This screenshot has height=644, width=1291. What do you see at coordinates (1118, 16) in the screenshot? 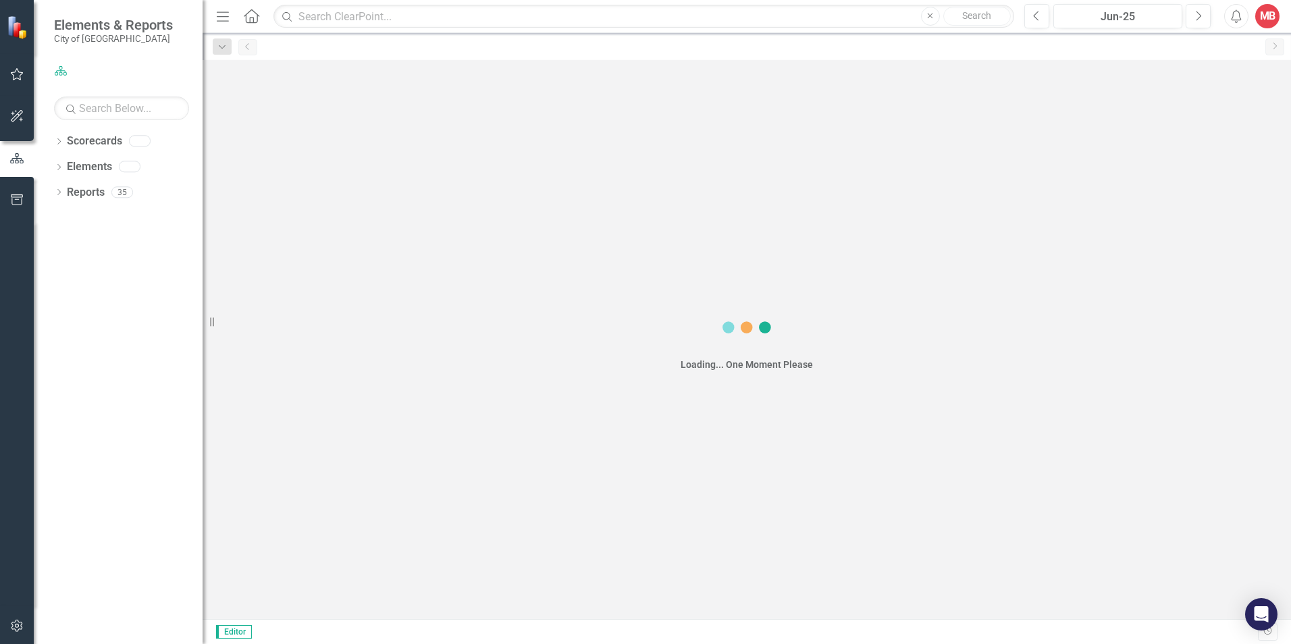
I see `button: Jun-25` at bounding box center [1118, 16].